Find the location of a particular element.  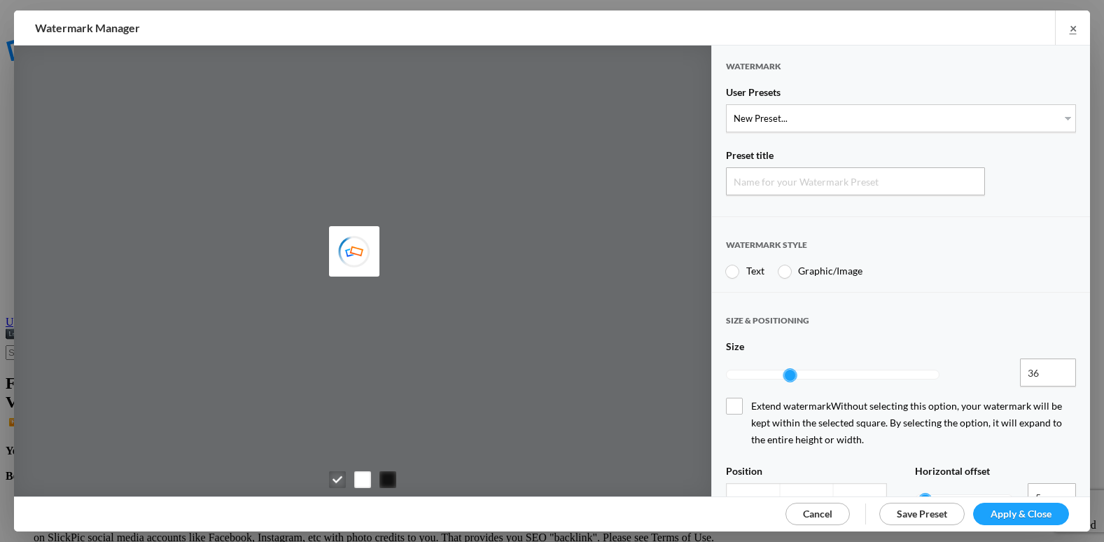

span: Horizontal offset is located at coordinates (952, 474).